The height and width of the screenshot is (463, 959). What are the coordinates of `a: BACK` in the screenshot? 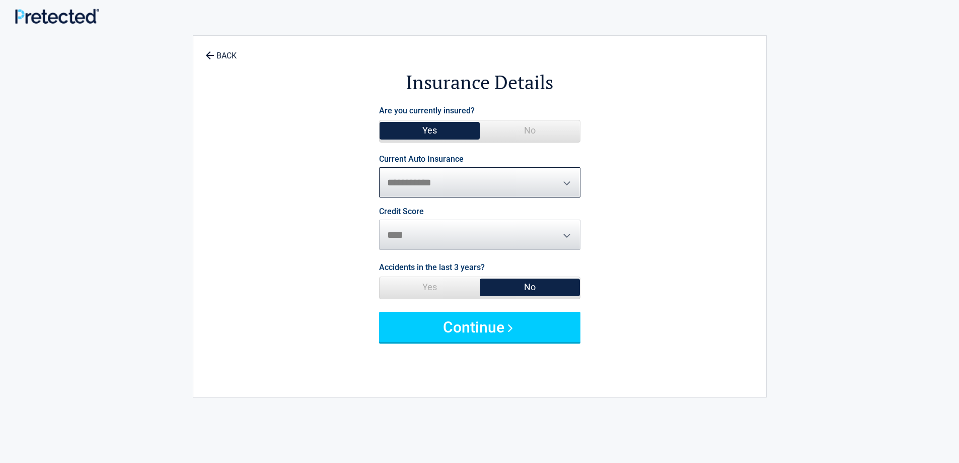 It's located at (221, 51).